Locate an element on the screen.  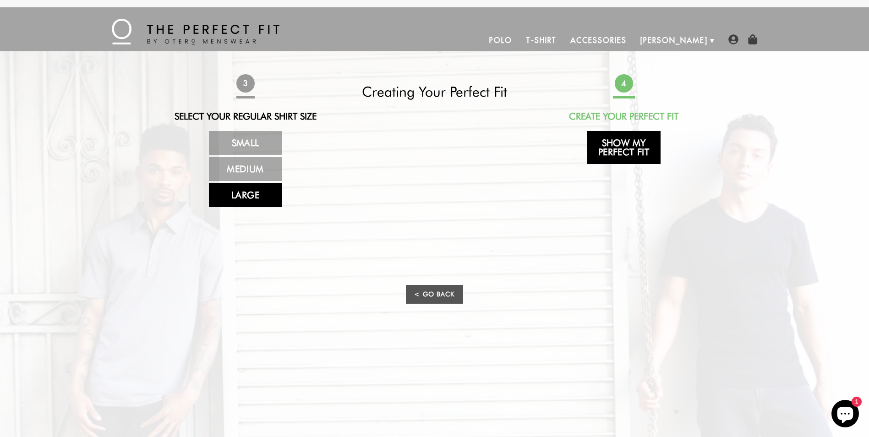
a: Polo is located at coordinates (501, 40).